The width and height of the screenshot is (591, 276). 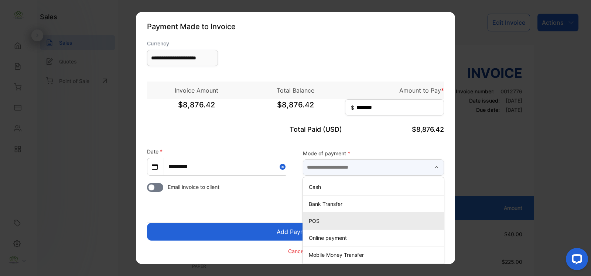 I want to click on p: Cash, so click(x=375, y=186).